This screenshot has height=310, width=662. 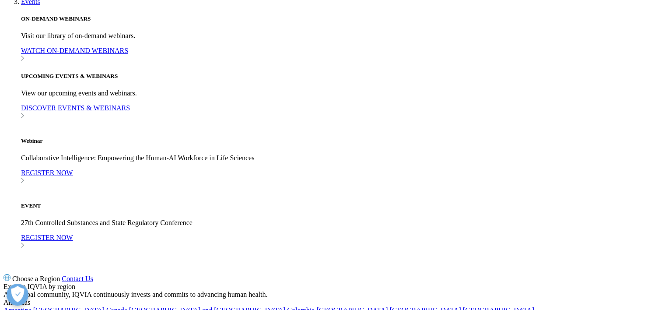 I want to click on a: DISCOVER EVENTS & WEBINARS, so click(x=340, y=112).